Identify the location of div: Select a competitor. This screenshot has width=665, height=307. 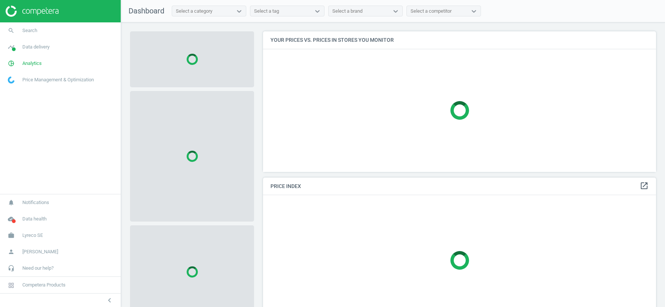
(431, 11).